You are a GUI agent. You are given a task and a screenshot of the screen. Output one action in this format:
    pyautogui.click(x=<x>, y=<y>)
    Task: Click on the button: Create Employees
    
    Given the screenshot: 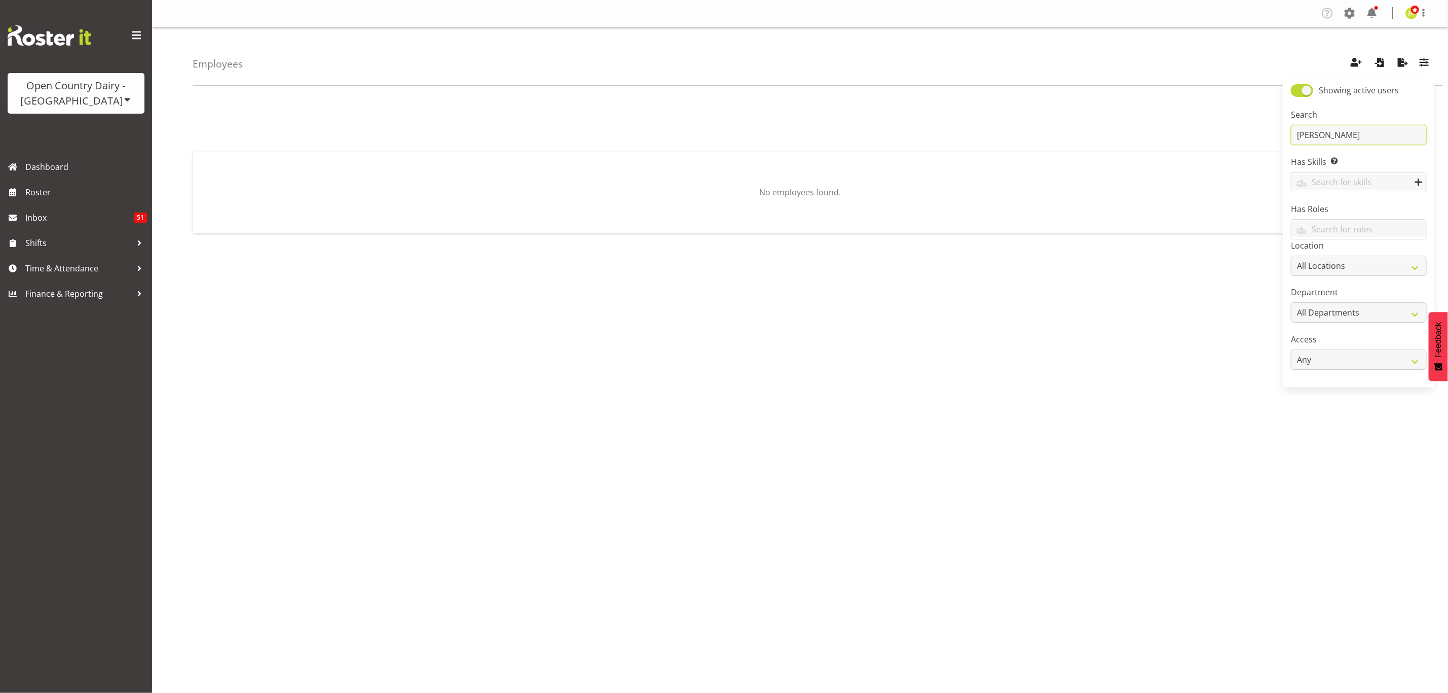 What is the action you would take?
    pyautogui.click(x=1357, y=64)
    